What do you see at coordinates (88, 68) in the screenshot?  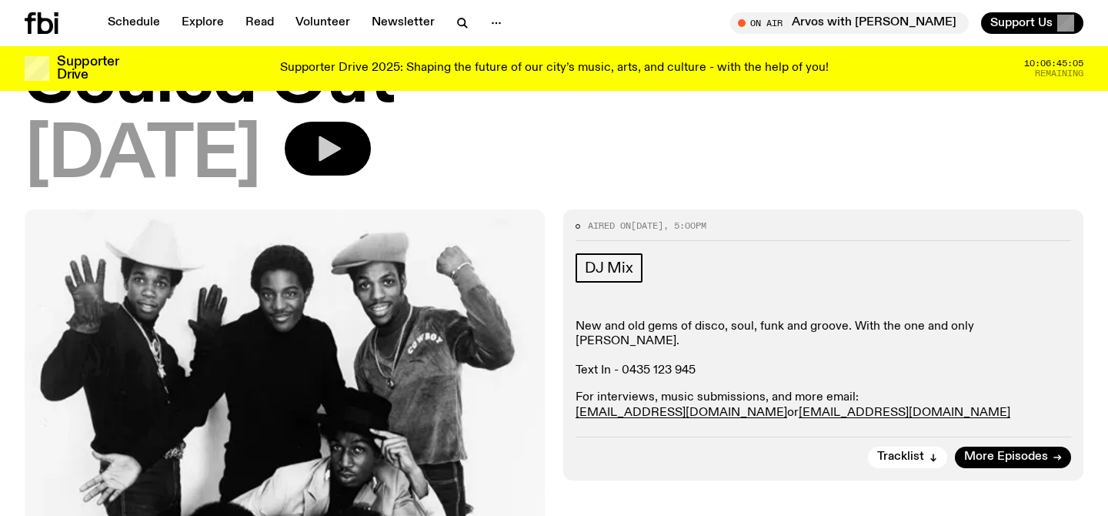 I see `h3: Supporter Drive` at bounding box center [88, 68].